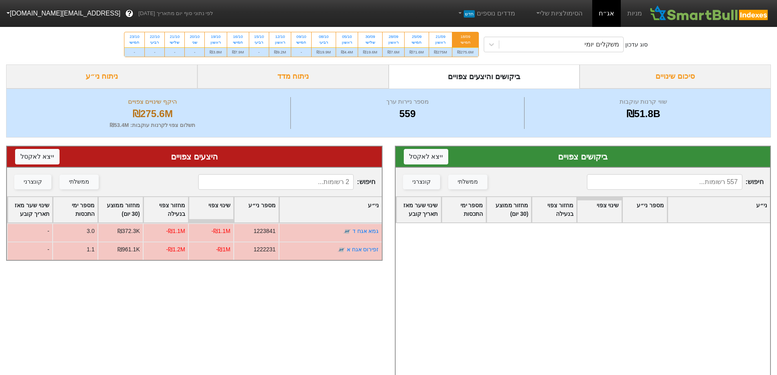  Describe the element at coordinates (370, 52) in the screenshot. I see `div: ₪19.6M` at that location.